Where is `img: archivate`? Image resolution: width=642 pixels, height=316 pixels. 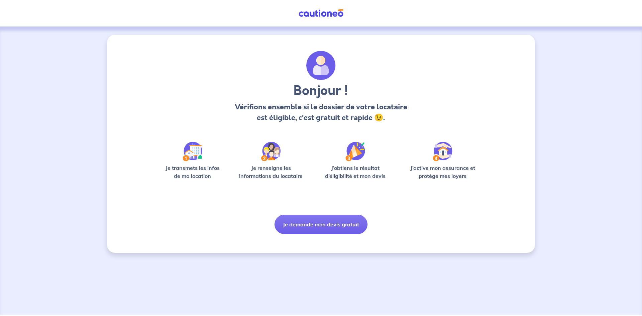 img: archivate is located at coordinates (321, 66).